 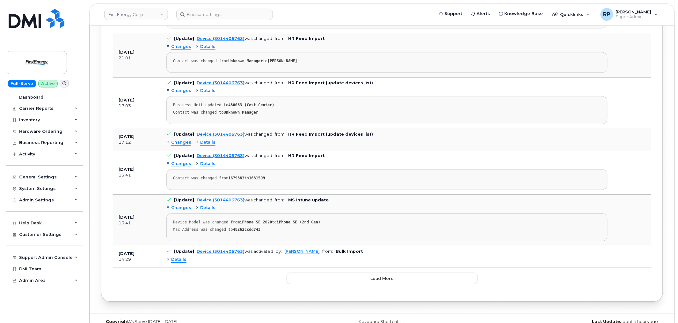 I want to click on div: Mac Address was changed to, so click(x=387, y=229).